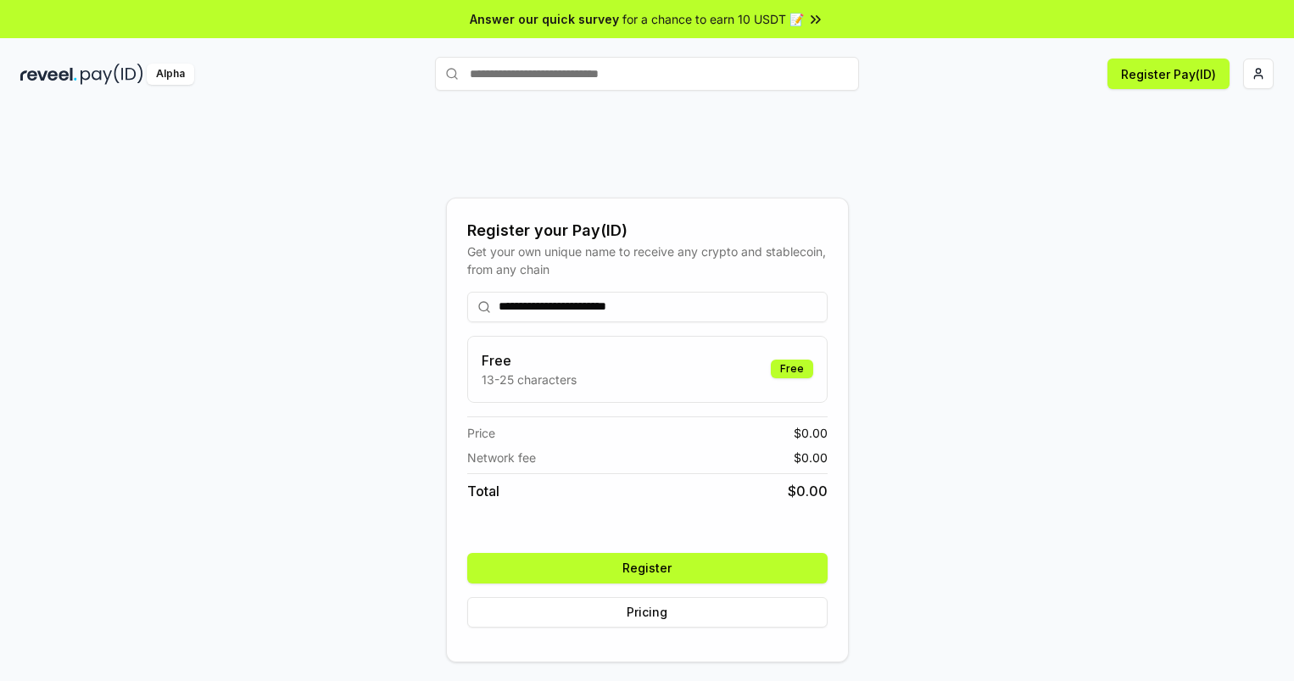 The image size is (1294, 681). What do you see at coordinates (48, 74) in the screenshot?
I see `img: reveel_dark` at bounding box center [48, 74].